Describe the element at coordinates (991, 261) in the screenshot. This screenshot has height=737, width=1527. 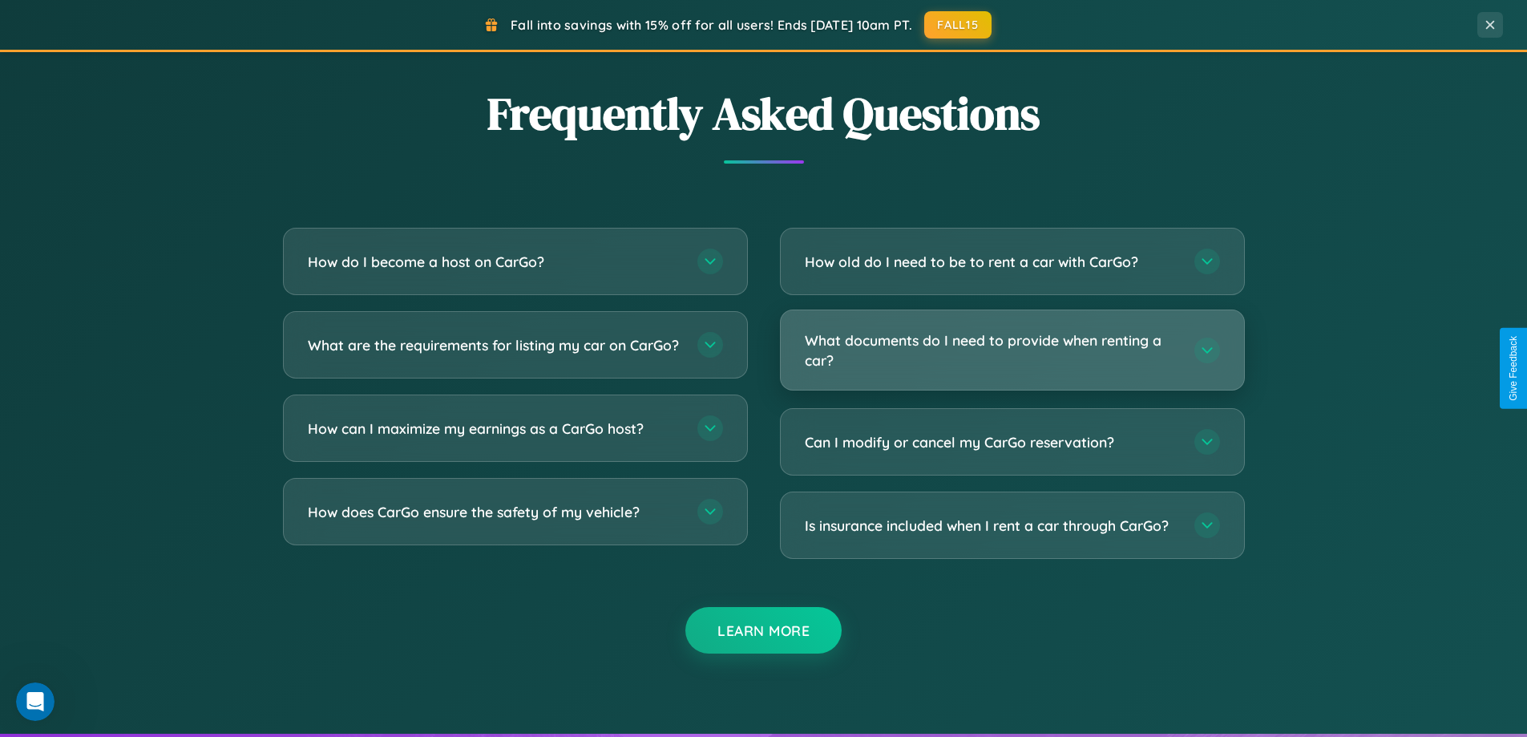
I see `h3: How old do I need to be to rent a car with CarGo?` at that location.